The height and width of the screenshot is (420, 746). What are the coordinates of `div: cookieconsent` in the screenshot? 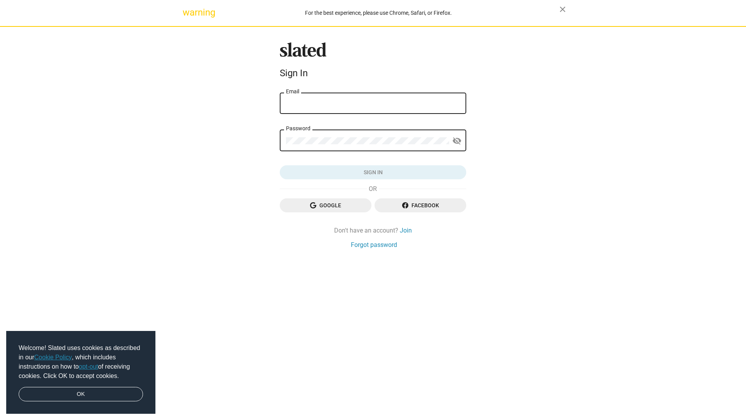 It's located at (81, 372).